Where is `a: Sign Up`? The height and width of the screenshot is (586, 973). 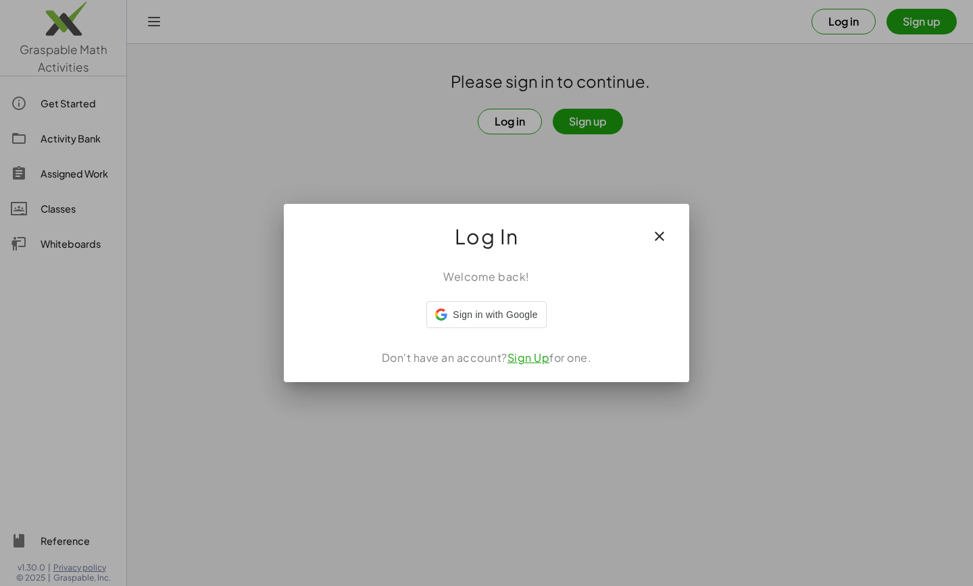
a: Sign Up is located at coordinates (528, 357).